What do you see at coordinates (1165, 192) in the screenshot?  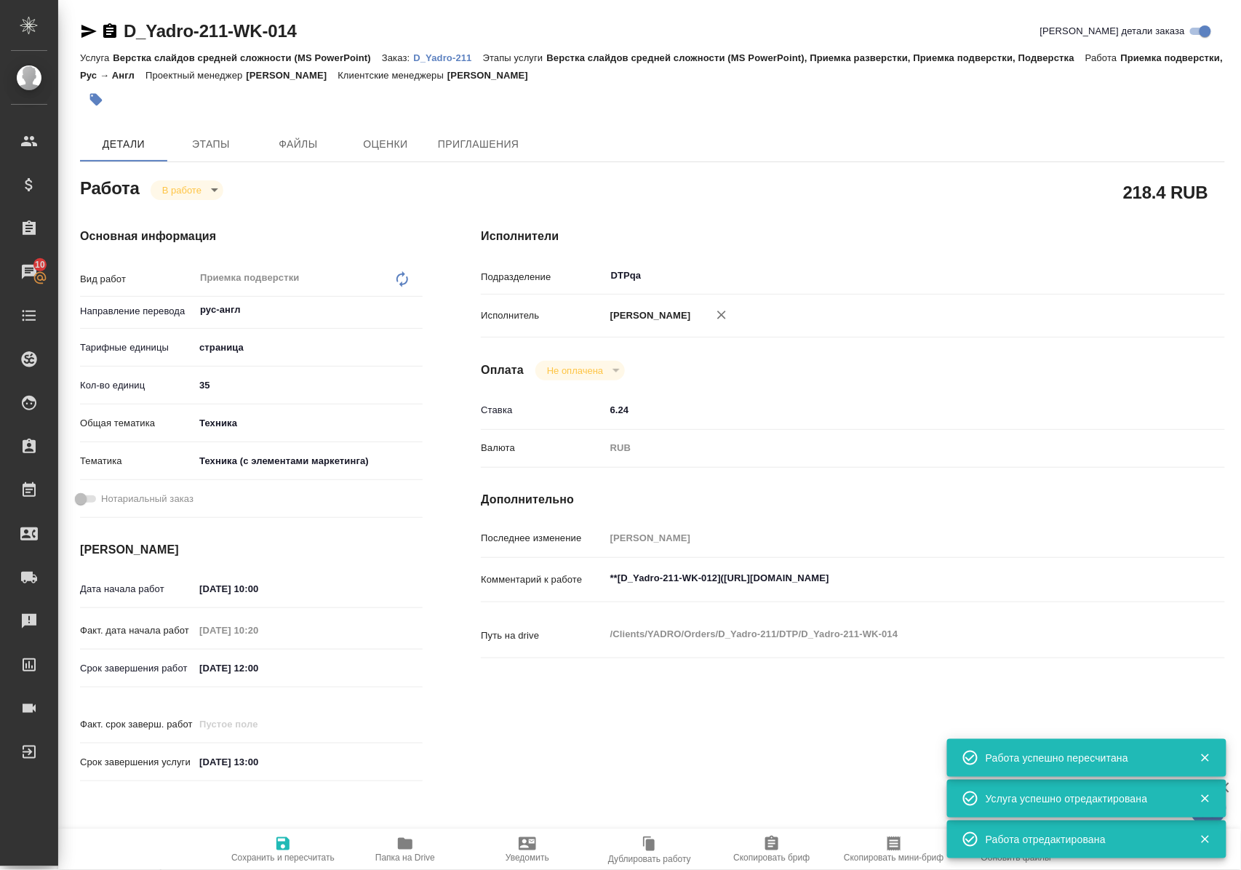 I see `h2: 218.4 RUB` at bounding box center [1165, 192].